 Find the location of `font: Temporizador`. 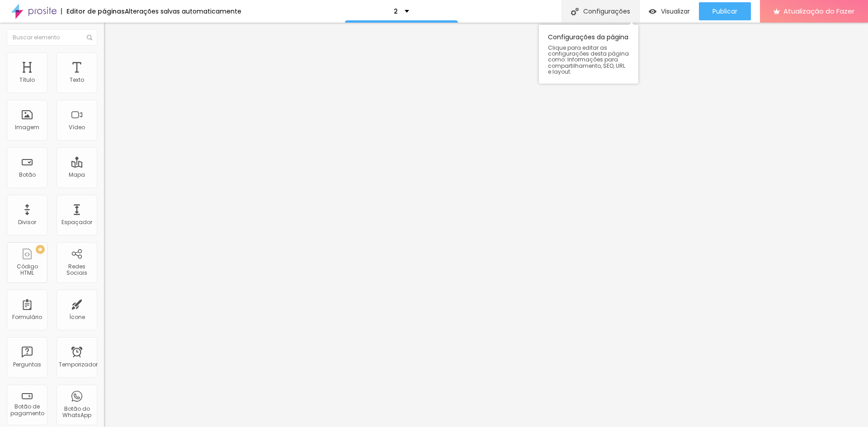

font: Temporizador is located at coordinates (78, 364).